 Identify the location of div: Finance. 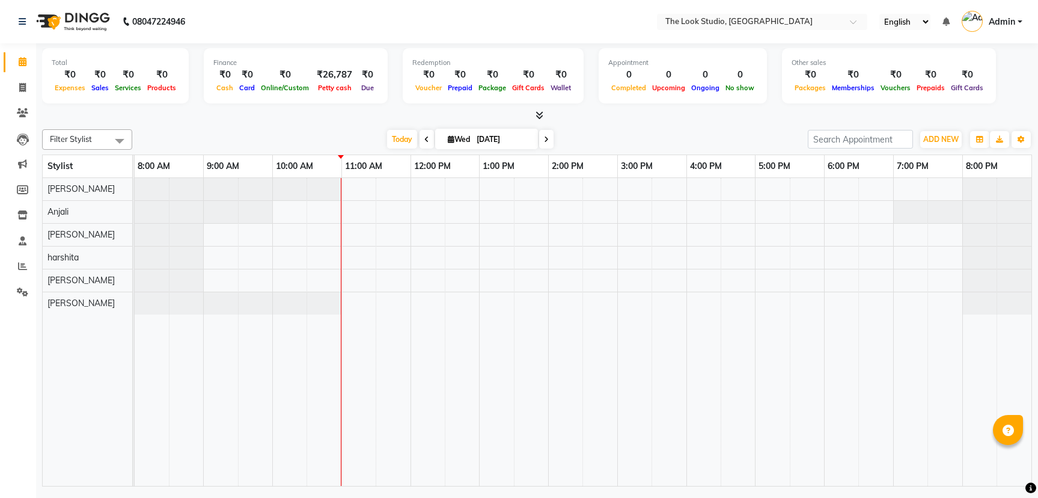
(296, 63).